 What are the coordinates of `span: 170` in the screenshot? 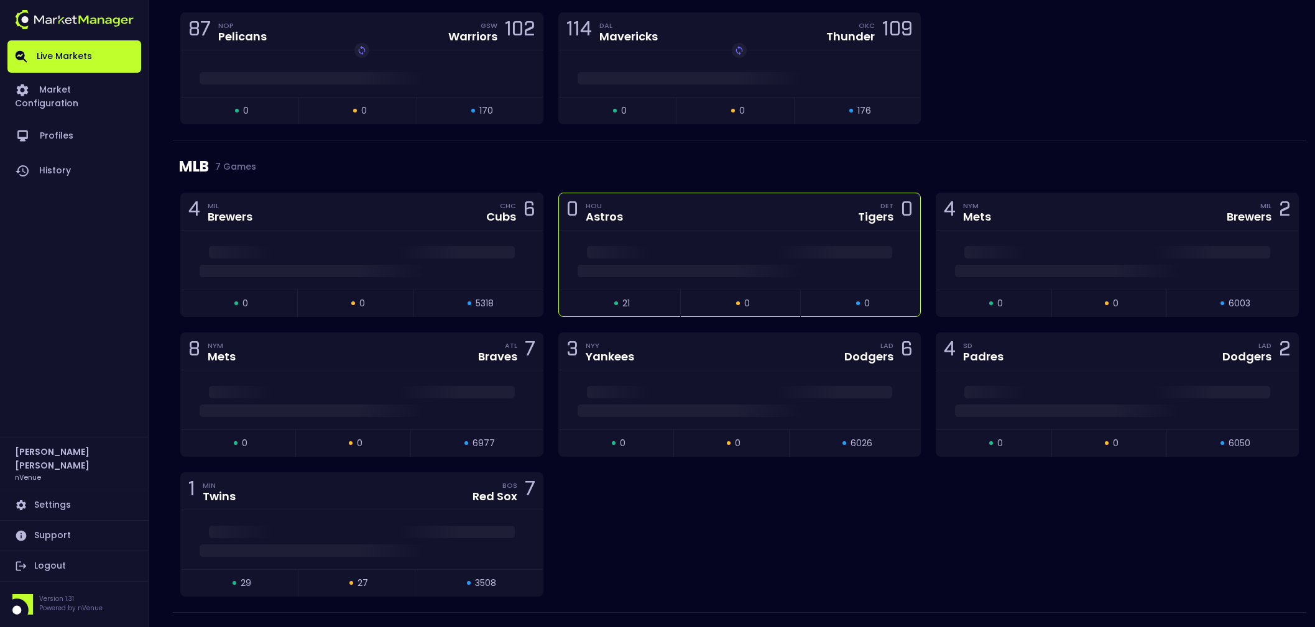 It's located at (486, 111).